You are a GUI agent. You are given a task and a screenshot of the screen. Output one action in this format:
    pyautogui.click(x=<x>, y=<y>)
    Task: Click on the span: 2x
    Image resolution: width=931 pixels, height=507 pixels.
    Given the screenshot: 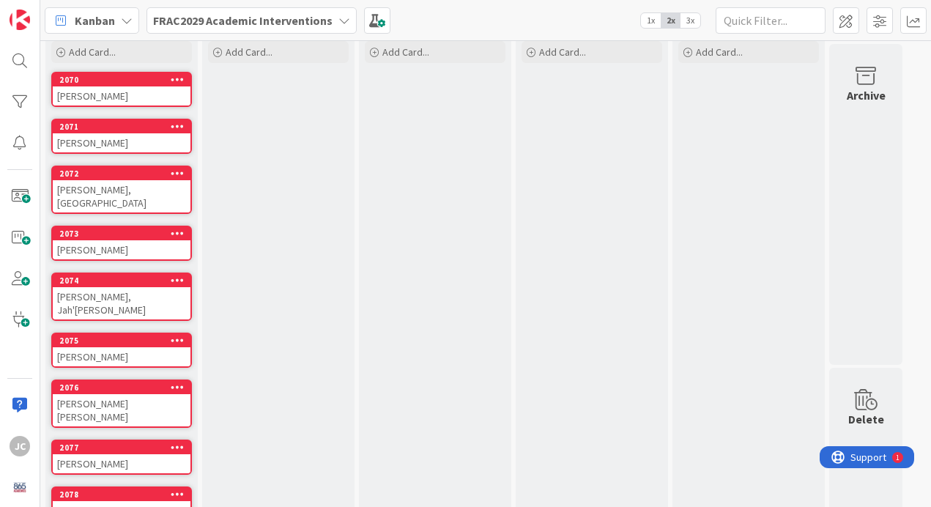 What is the action you would take?
    pyautogui.click(x=670, y=21)
    